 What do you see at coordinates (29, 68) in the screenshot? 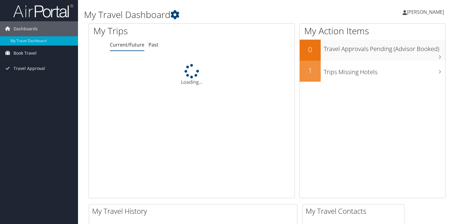
I see `span: Travel Approval` at bounding box center [29, 68].